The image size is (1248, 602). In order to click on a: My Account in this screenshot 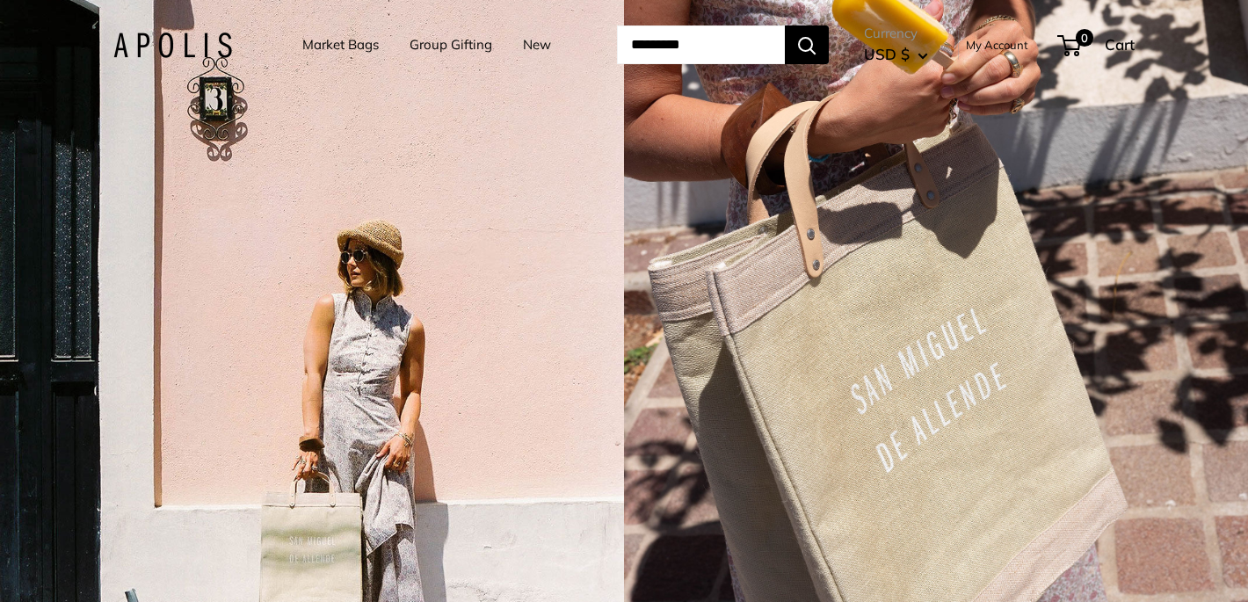, I will do `click(997, 45)`.